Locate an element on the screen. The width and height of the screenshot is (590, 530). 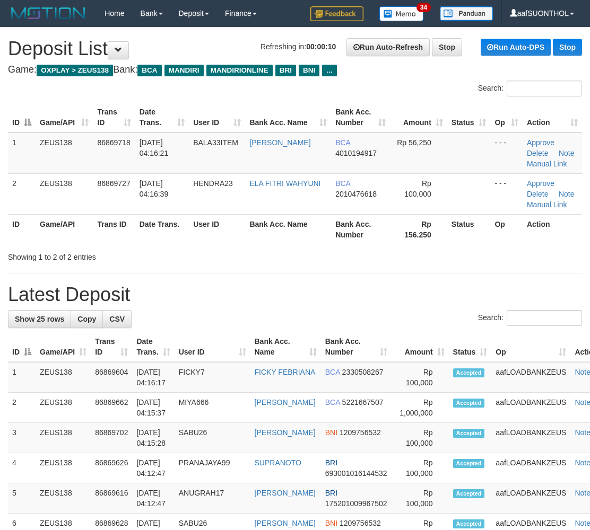
a: ELA FITRI WAHYUNI is located at coordinates (285, 183).